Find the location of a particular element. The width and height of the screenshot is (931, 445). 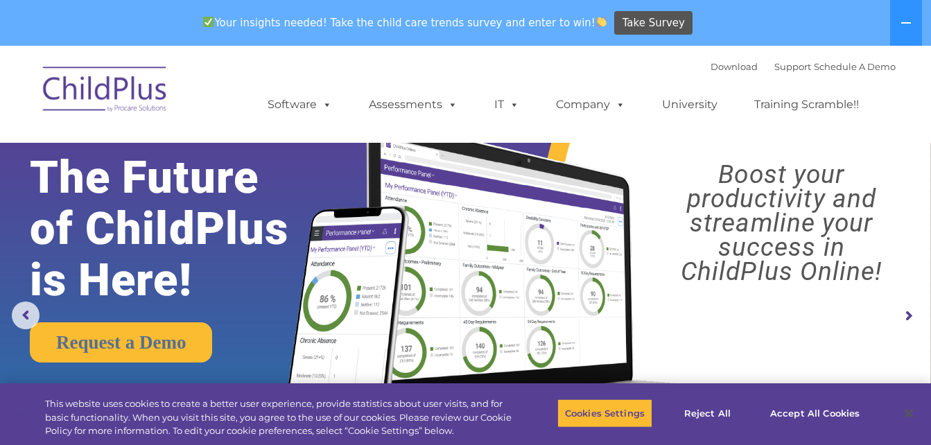

a: Take Survey is located at coordinates (653, 23).